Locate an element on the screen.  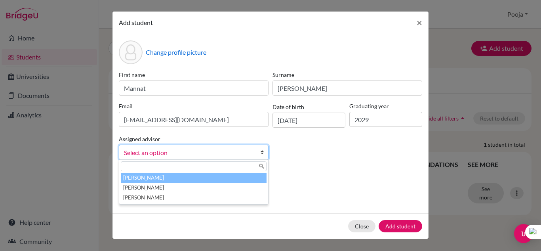
label: Surname is located at coordinates (347, 74).